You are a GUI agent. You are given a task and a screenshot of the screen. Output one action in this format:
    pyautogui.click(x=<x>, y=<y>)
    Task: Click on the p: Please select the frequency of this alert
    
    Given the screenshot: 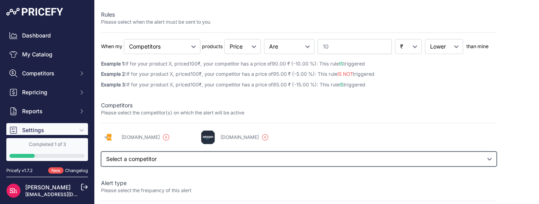 What is the action you would take?
    pyautogui.click(x=299, y=191)
    